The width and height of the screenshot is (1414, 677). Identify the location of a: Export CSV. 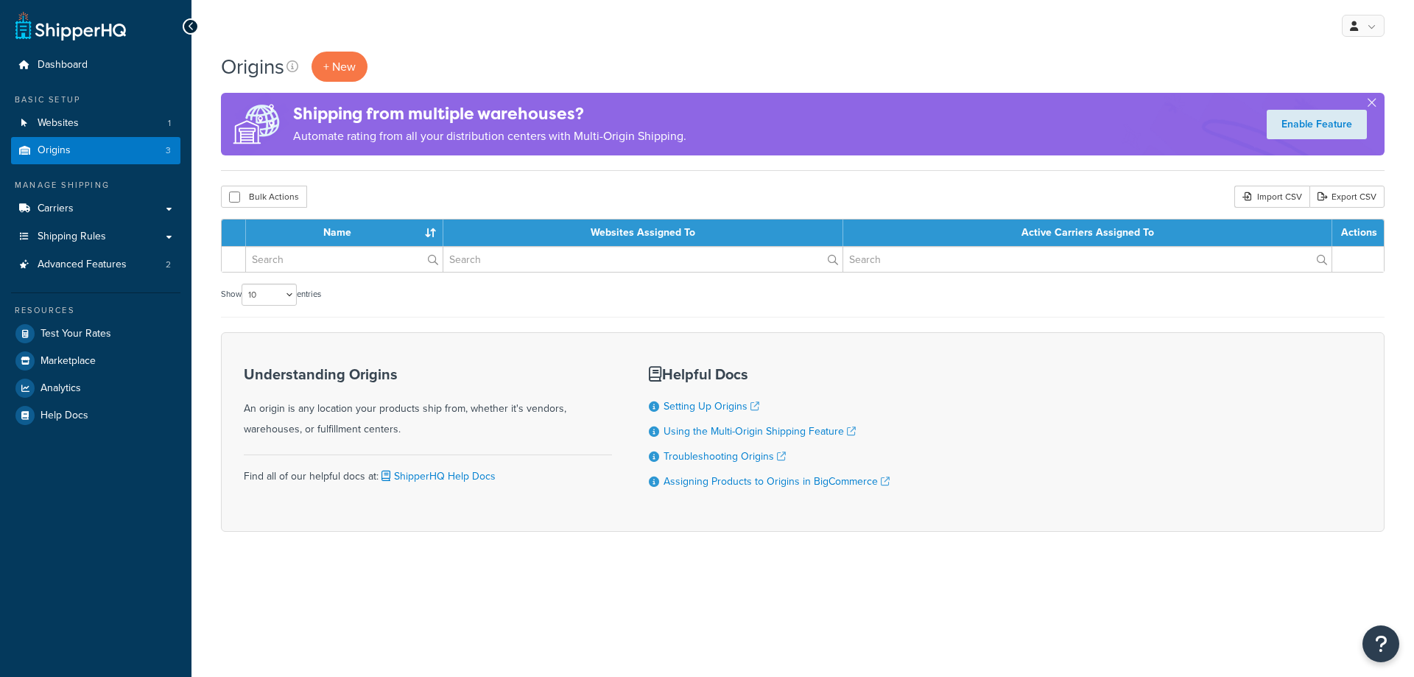
(1347, 197).